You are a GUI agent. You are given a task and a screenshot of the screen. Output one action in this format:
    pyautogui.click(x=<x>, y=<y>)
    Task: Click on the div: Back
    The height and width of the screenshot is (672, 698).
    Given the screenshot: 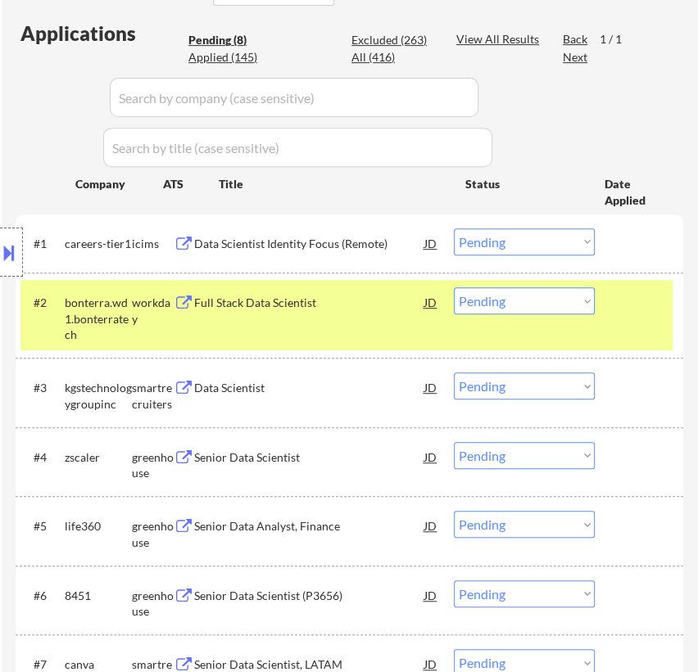 What is the action you would take?
    pyautogui.click(x=576, y=39)
    